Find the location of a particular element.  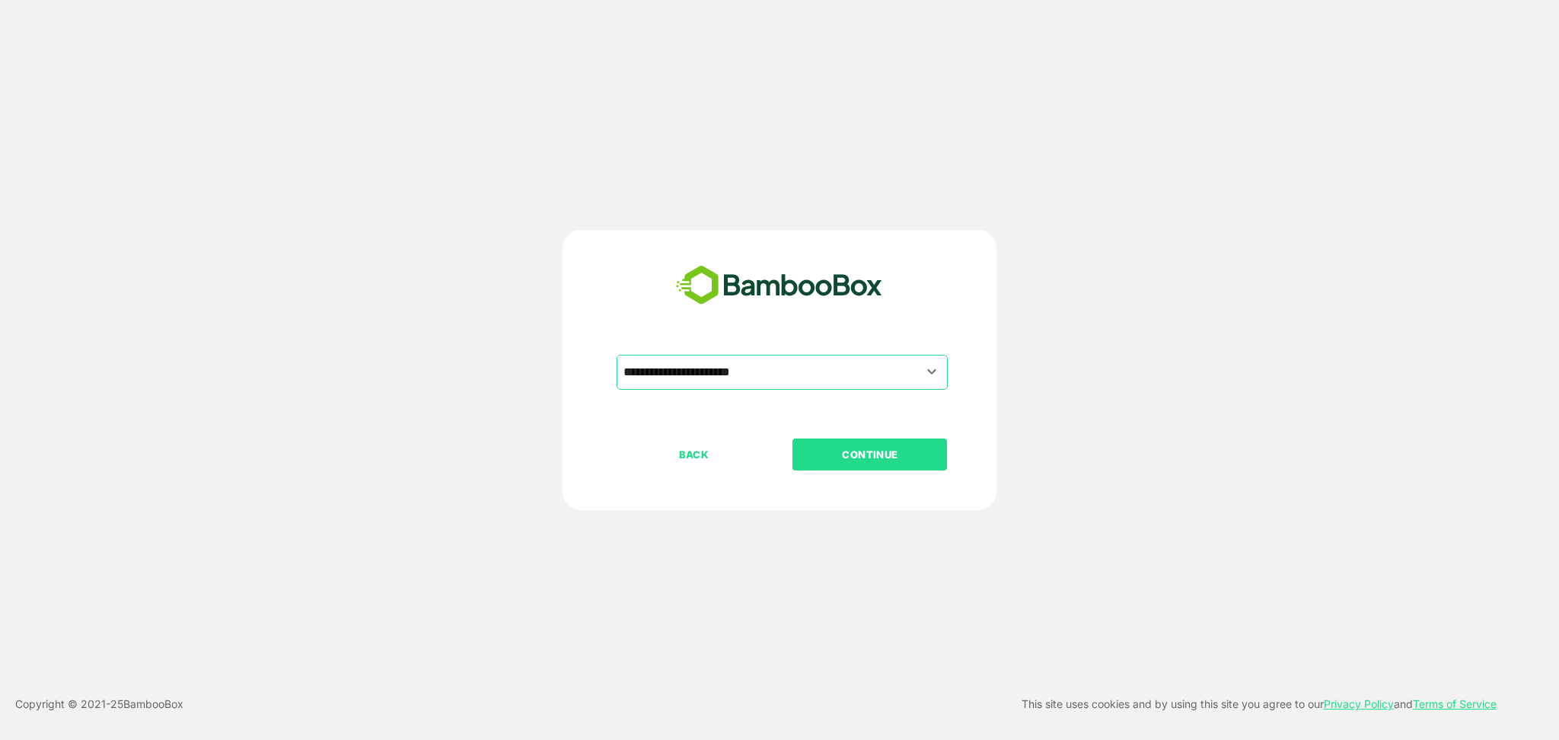

p: BACK is located at coordinates (694, 455).